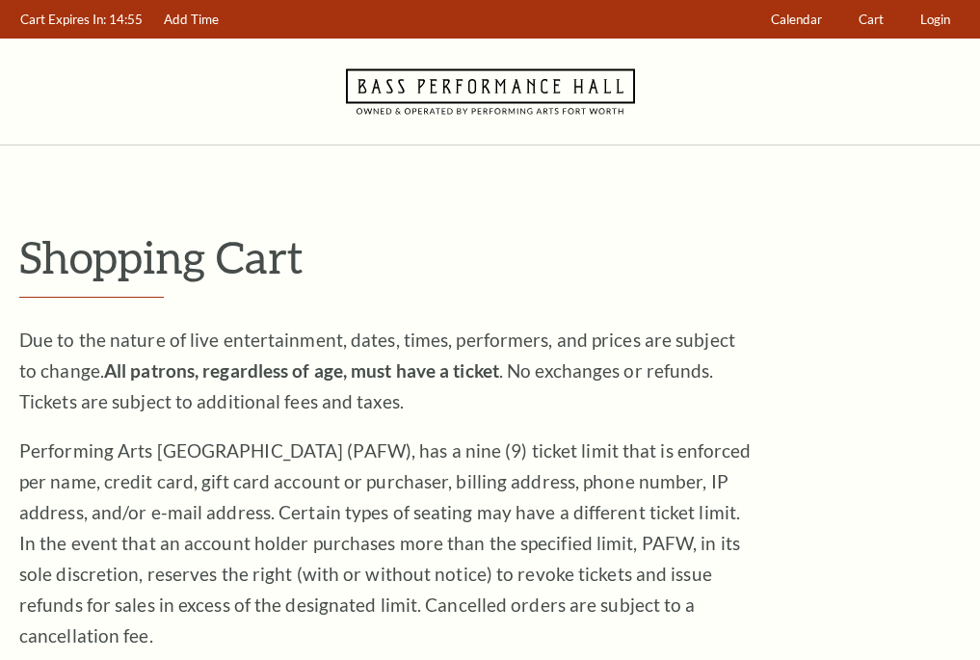  I want to click on span: Calendar, so click(796, 19).